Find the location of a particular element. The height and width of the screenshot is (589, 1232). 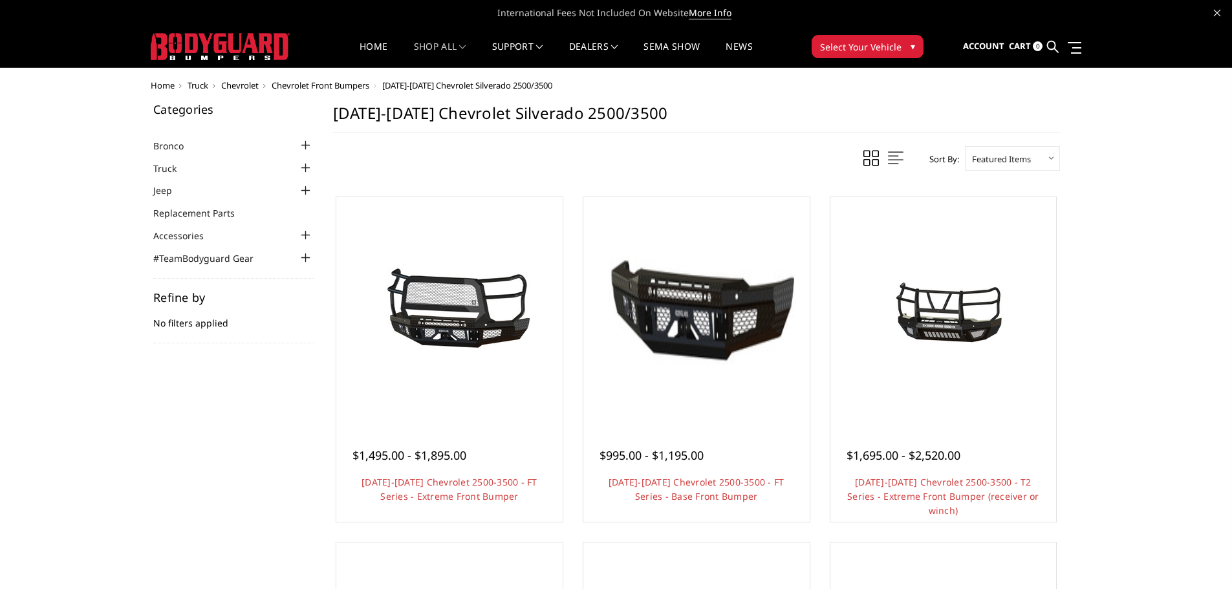

a: Bronco is located at coordinates (176, 145).